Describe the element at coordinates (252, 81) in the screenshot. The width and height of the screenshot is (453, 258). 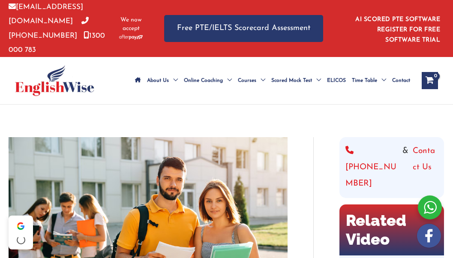
I see `a: CoursesMenu Toggle` at that location.